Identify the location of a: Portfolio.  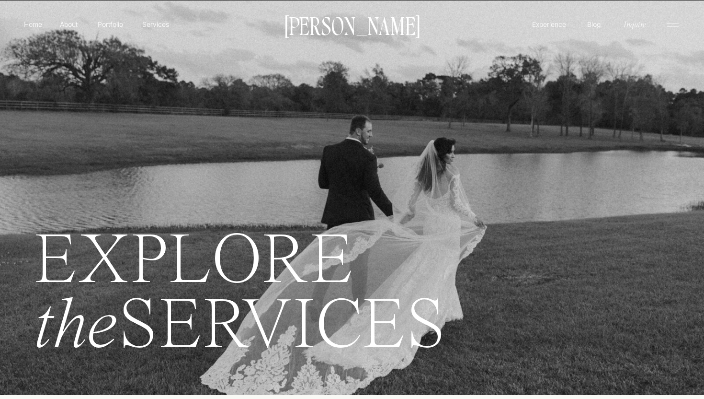
(110, 24).